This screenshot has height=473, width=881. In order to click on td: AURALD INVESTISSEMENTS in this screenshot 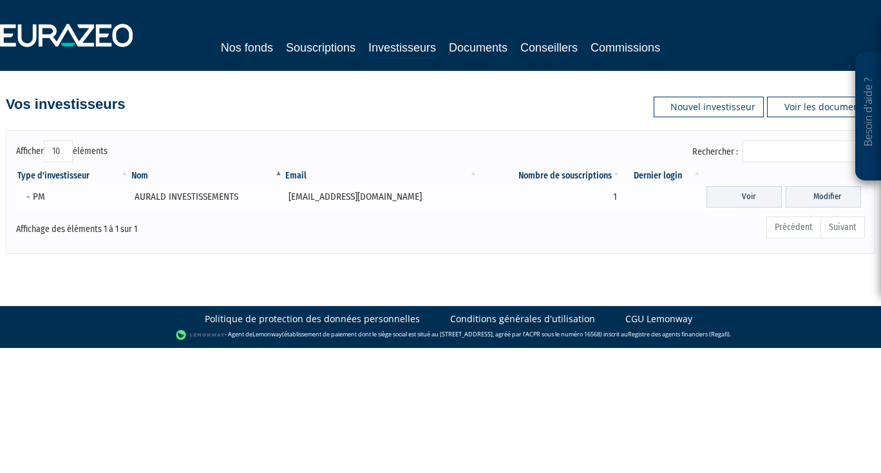, I will do `click(207, 196)`.